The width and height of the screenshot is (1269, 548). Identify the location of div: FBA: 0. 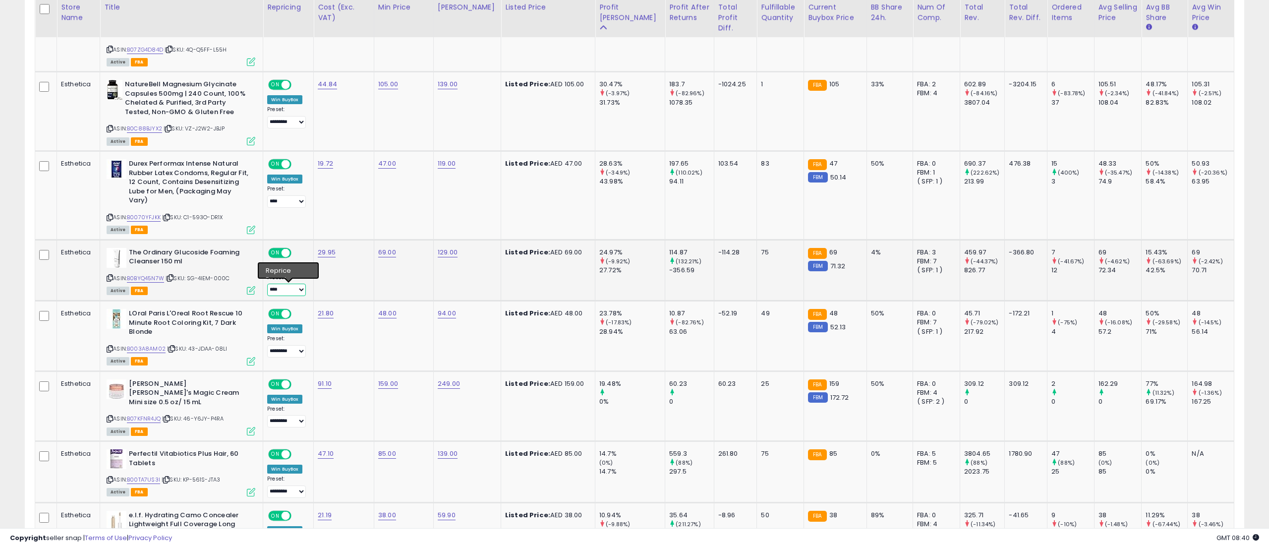
(934, 164).